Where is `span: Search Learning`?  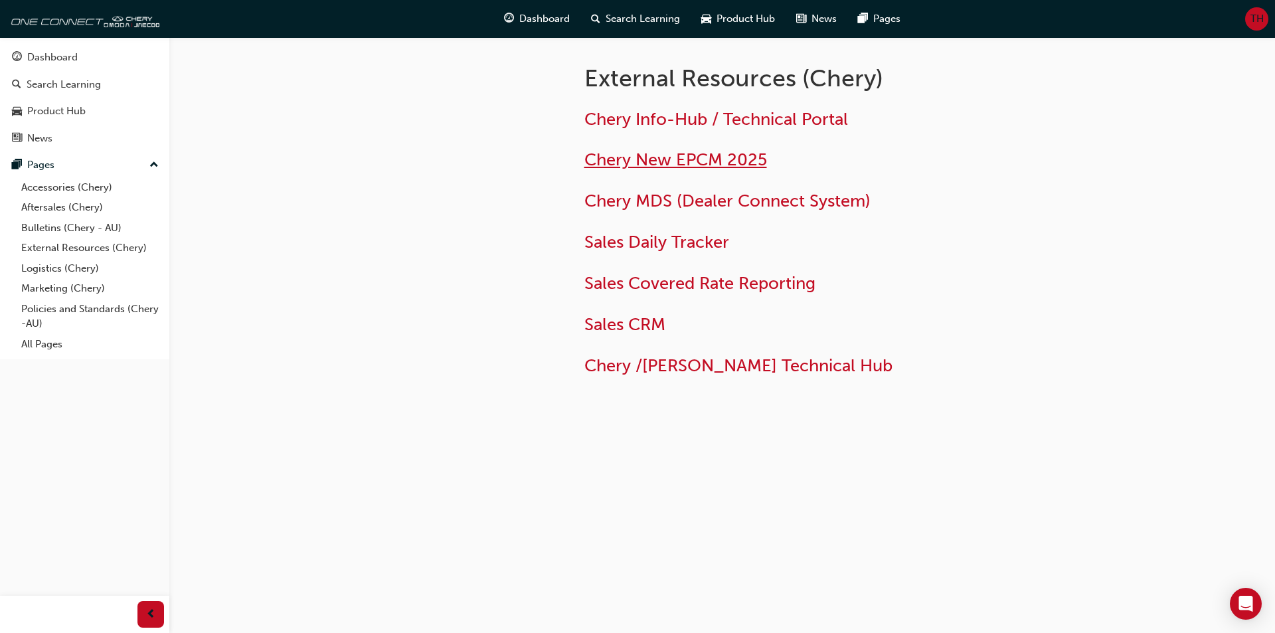
span: Search Learning is located at coordinates (643, 19).